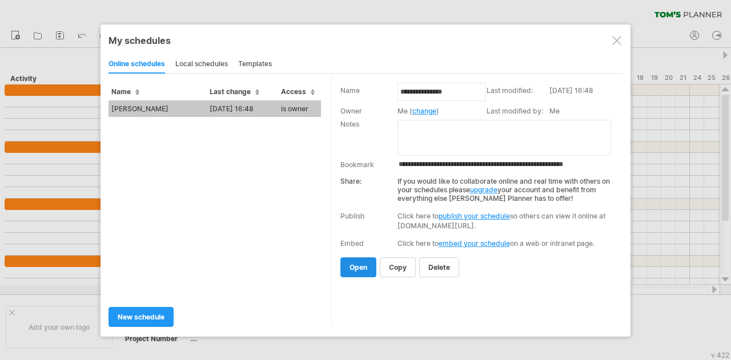  I want to click on td: Last modified:, so click(518, 95).